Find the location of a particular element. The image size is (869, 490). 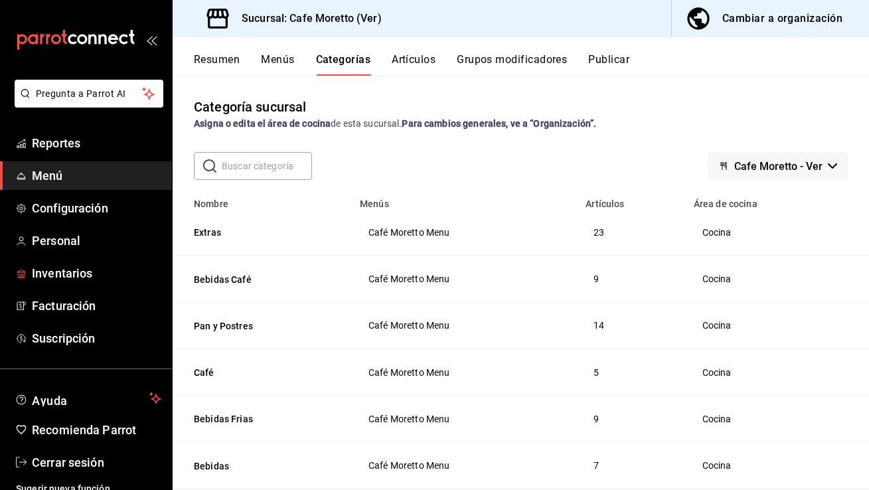

span: Recomienda Parrot is located at coordinates (96, 429).